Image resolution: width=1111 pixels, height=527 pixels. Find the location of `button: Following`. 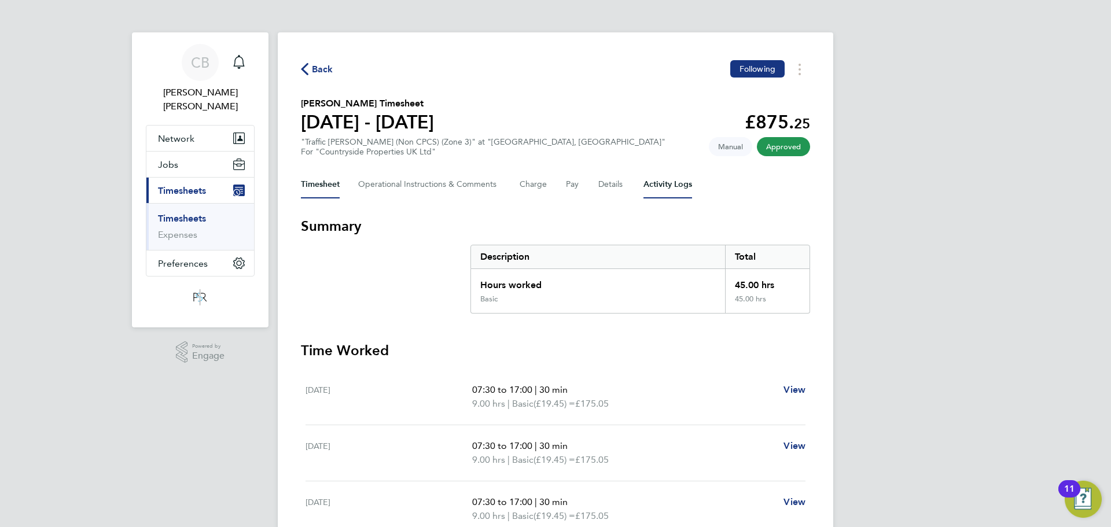

button: Following is located at coordinates (758, 69).